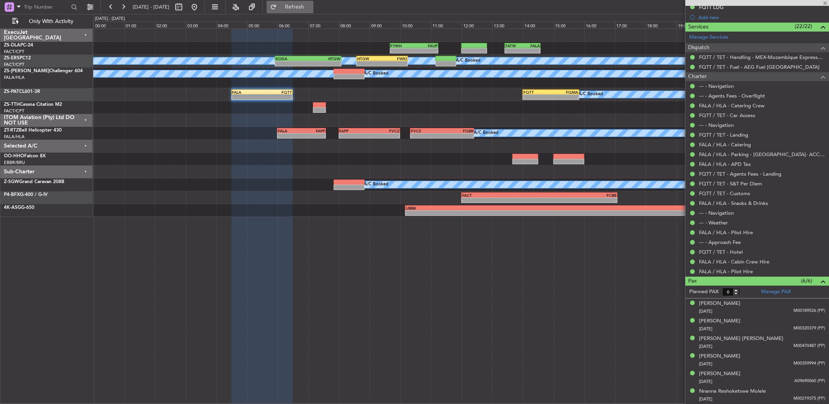  I want to click on span: A09690060 (PP), so click(809, 381).